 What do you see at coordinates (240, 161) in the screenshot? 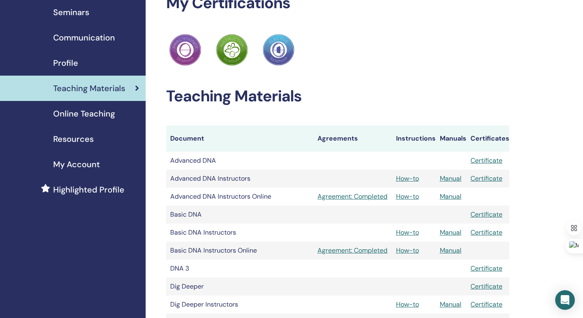
I see `td: Advanced DNA` at bounding box center [240, 161].